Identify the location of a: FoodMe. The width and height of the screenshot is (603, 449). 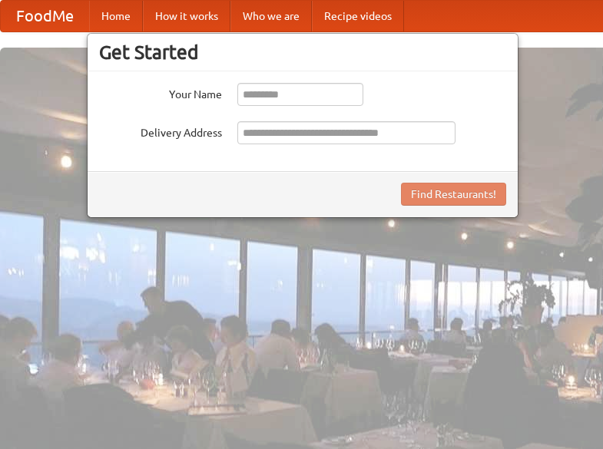
(45, 16).